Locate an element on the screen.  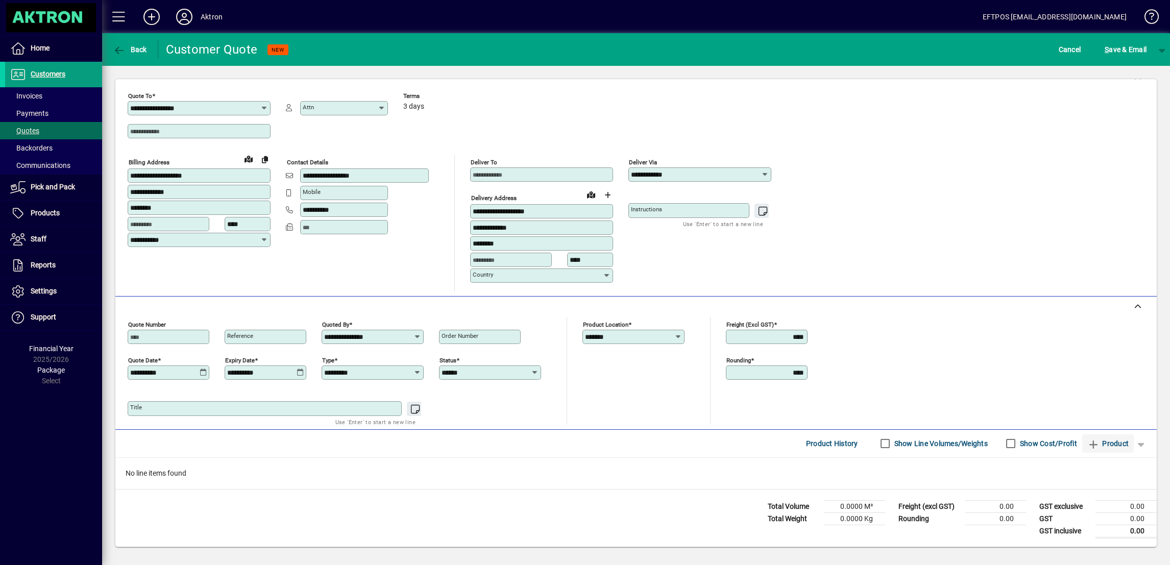
span: ave & Email is located at coordinates (1126, 50).